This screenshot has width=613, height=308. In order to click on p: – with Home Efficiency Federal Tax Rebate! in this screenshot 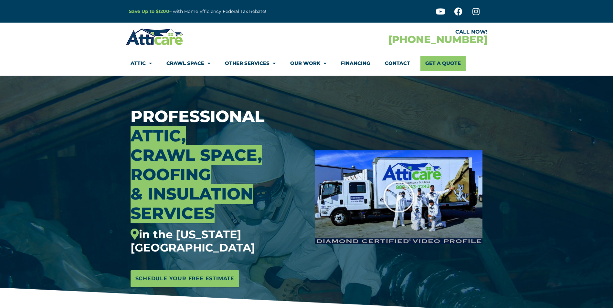, I will do `click(234, 11)`.